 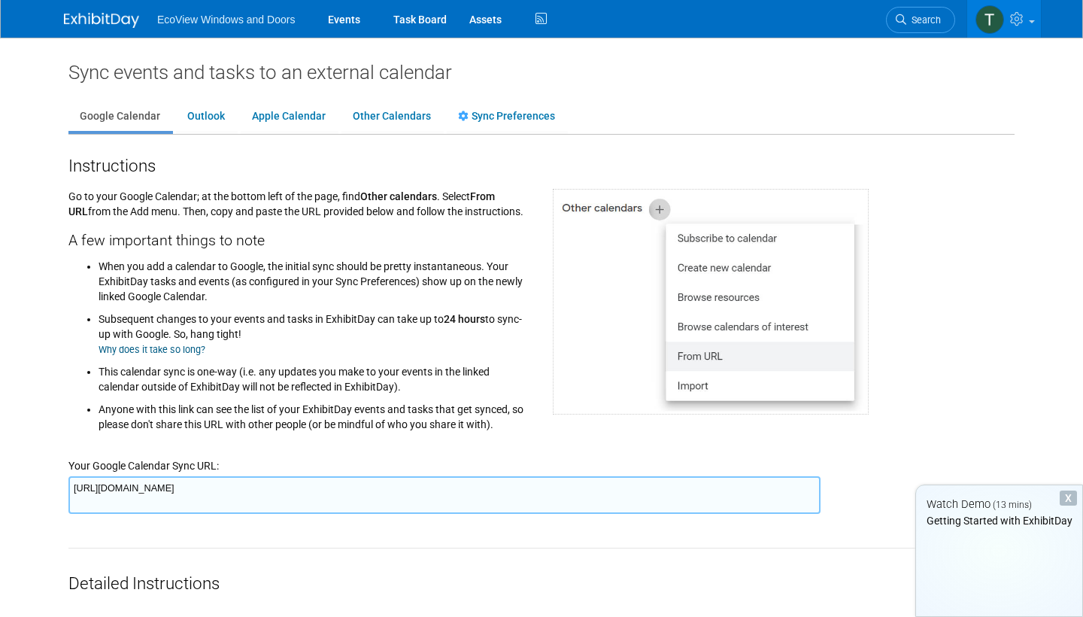 What do you see at coordinates (152, 349) in the screenshot?
I see `a: Why does it take so long?` at bounding box center [152, 349].